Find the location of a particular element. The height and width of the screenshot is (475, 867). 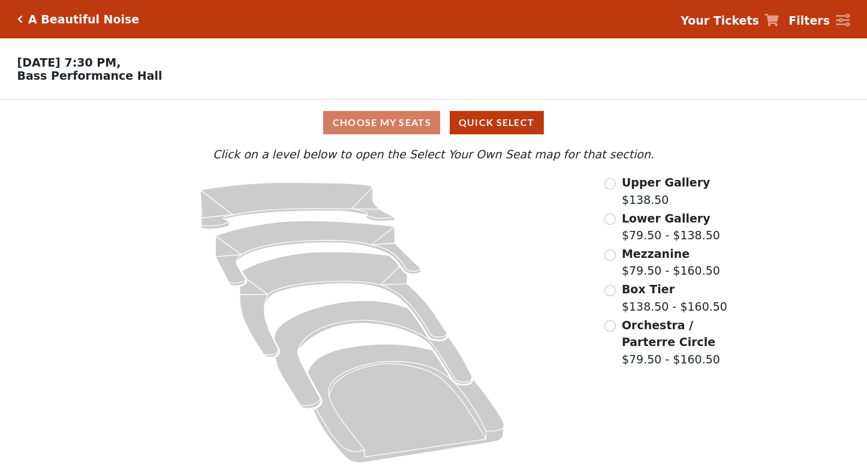

a: Click here to go back to filters is located at coordinates (20, 19).